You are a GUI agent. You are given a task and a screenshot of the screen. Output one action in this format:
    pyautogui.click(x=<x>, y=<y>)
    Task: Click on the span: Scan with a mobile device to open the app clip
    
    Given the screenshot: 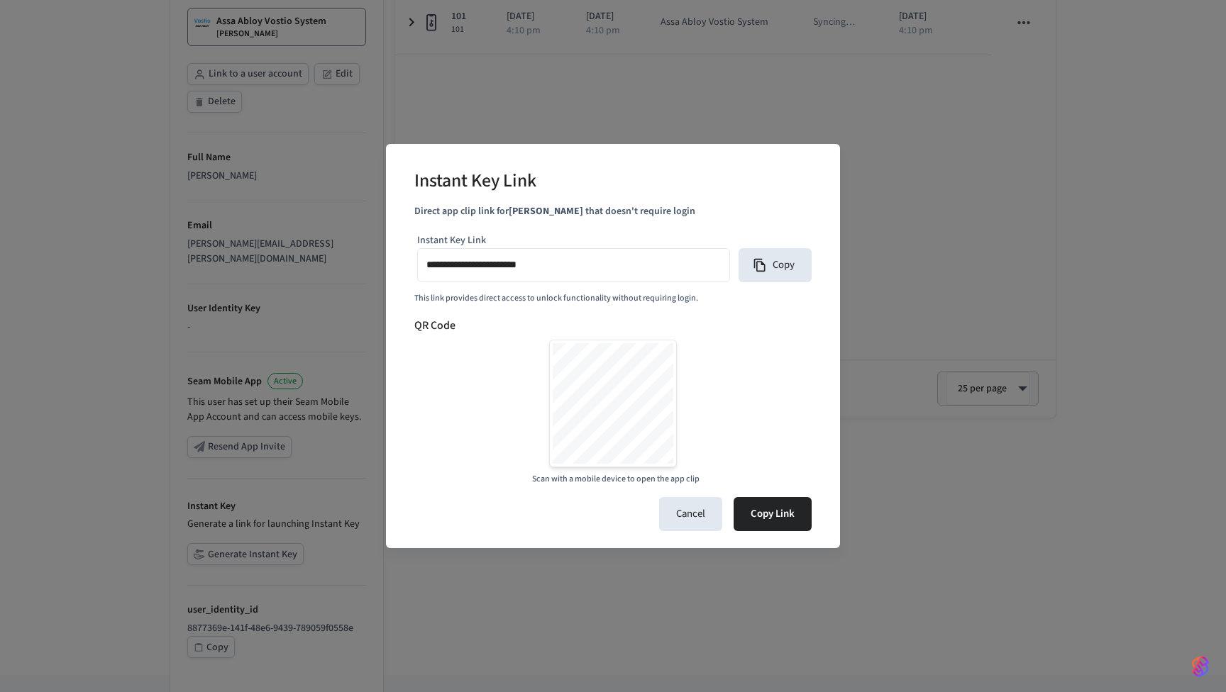 What is the action you would take?
    pyautogui.click(x=616, y=480)
    